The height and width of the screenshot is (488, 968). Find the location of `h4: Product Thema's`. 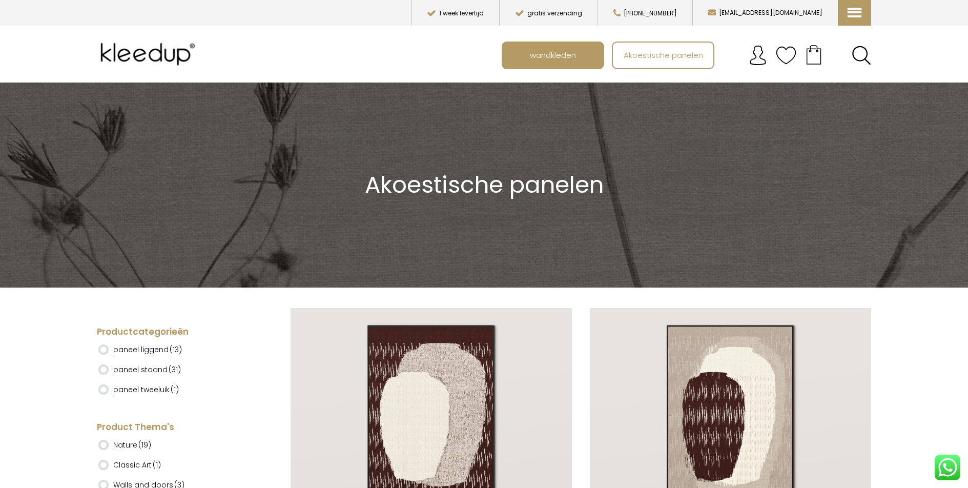

h4: Product Thema's is located at coordinates (174, 427).